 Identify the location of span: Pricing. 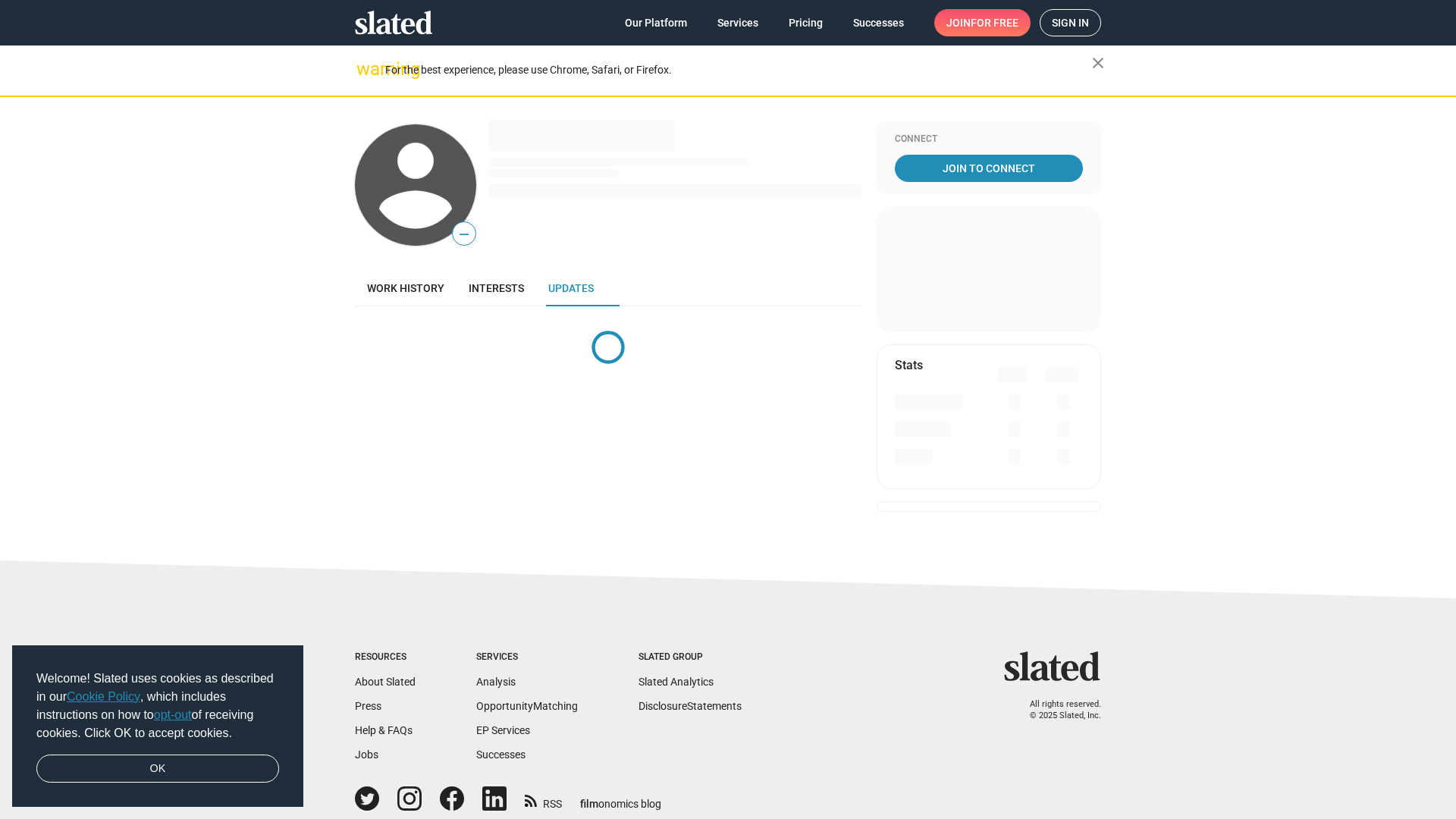
(805, 23).